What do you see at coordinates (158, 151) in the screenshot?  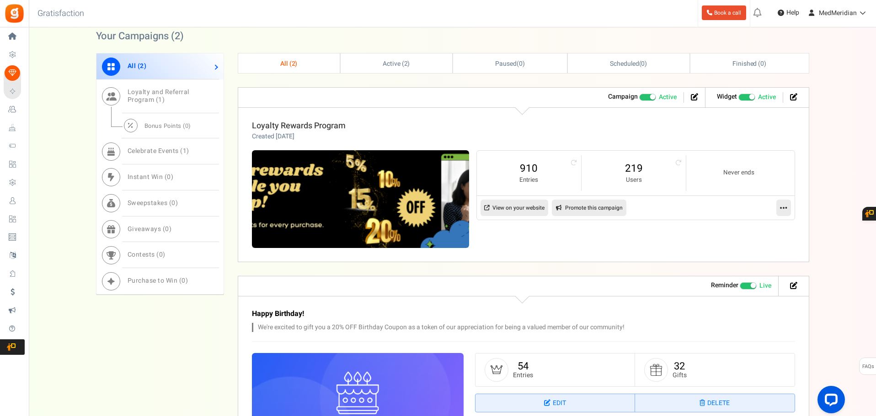 I see `span: Celebrate Events ( )` at bounding box center [158, 151].